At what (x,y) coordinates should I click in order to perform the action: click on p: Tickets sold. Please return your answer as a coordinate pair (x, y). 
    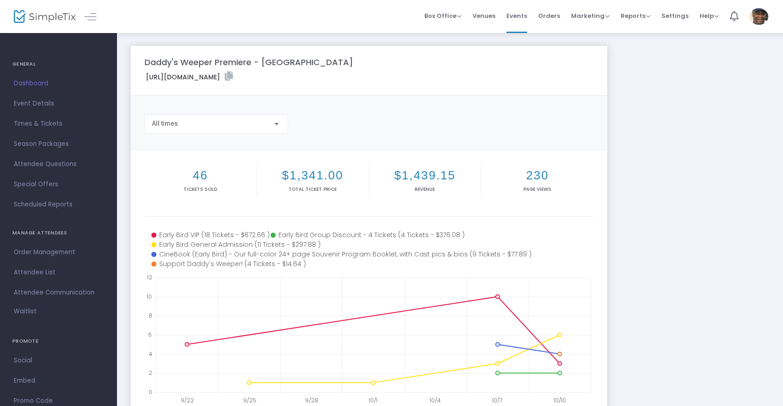
    Looking at the image, I should click on (201, 189).